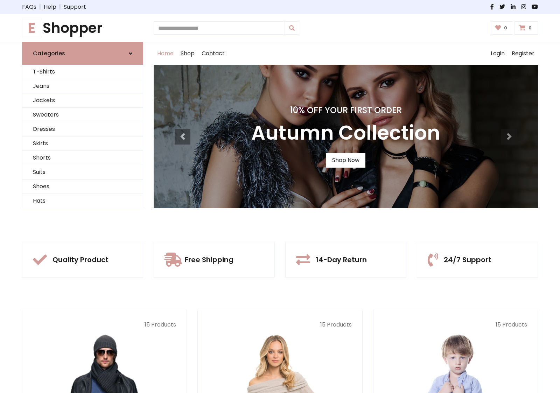 This screenshot has width=560, height=393. I want to click on a: Home, so click(165, 54).